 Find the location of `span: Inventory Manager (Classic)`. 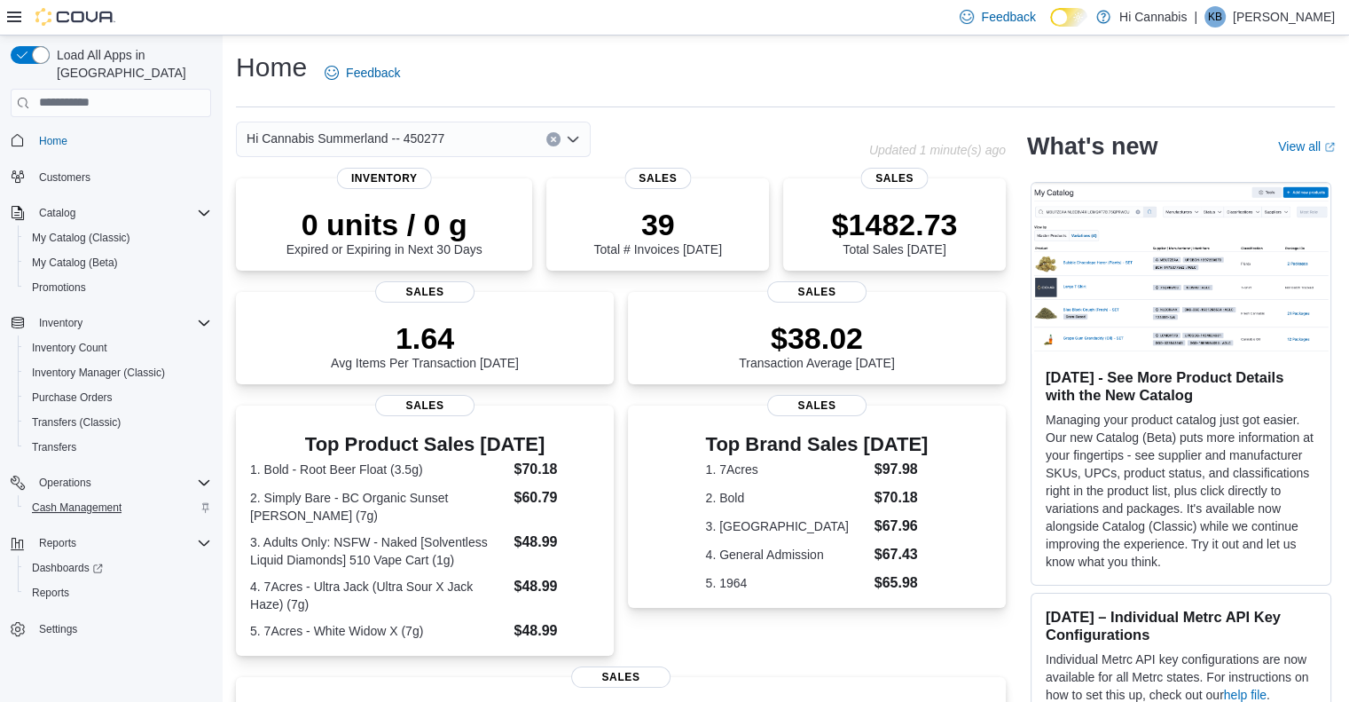

span: Inventory Manager (Classic) is located at coordinates (98, 373).